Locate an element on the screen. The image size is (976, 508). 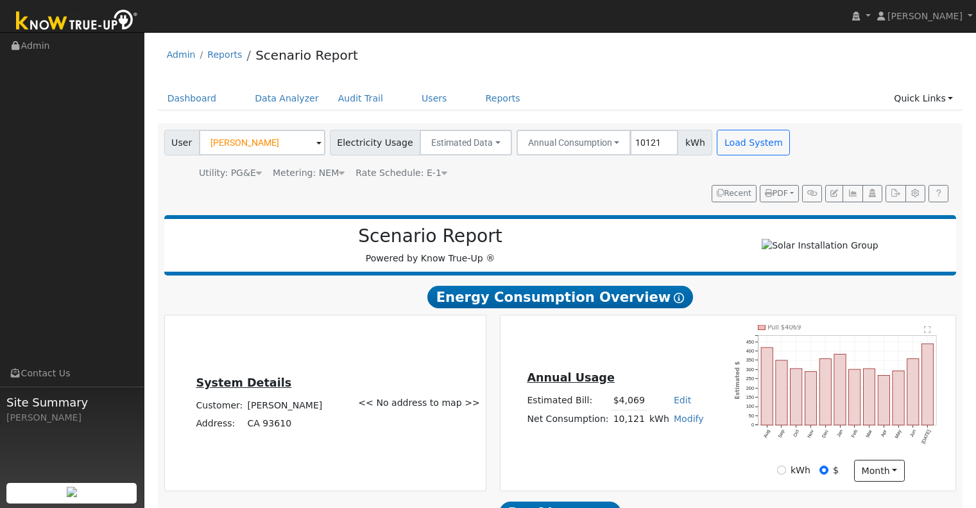
span: Energy Consumption Overview is located at coordinates (560, 297).